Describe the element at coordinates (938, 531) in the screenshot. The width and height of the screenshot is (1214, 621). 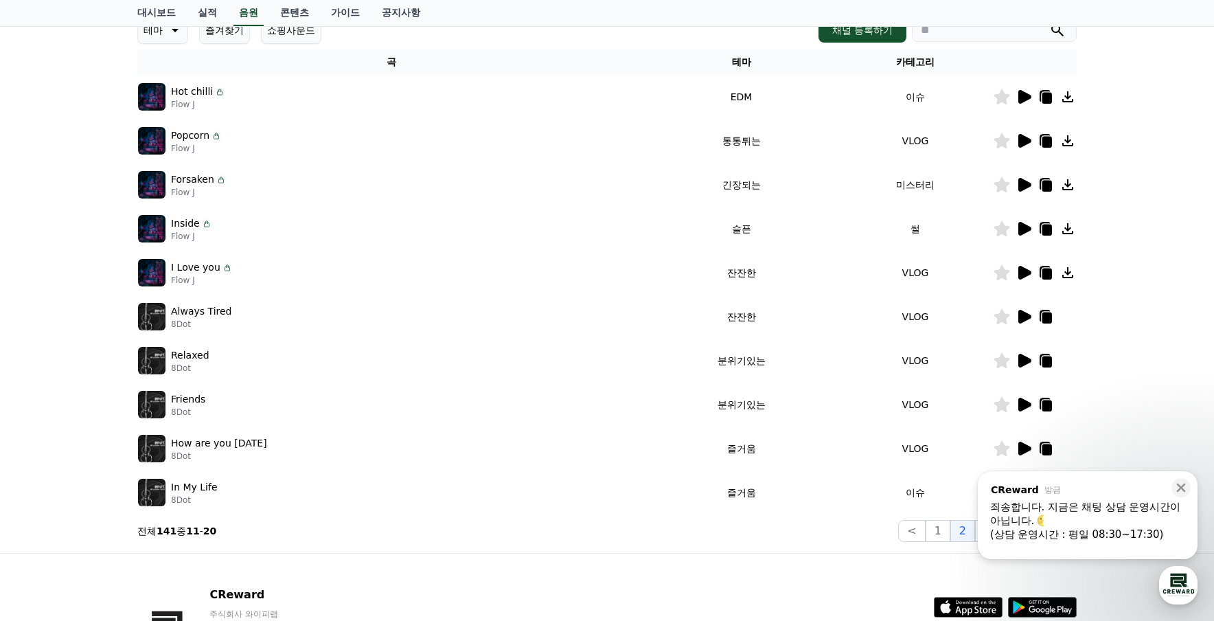
I see `button: 1` at that location.